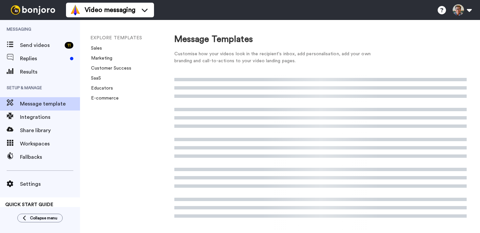  What do you see at coordinates (109, 68) in the screenshot?
I see `a: Customer Success` at bounding box center [109, 68].